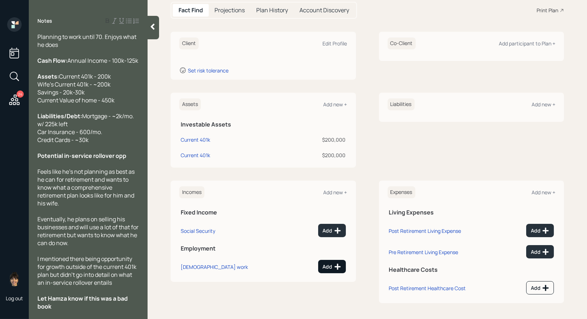 The height and width of the screenshot is (319, 587). What do you see at coordinates (548, 10) in the screenshot?
I see `div: Print Plan` at bounding box center [548, 10].